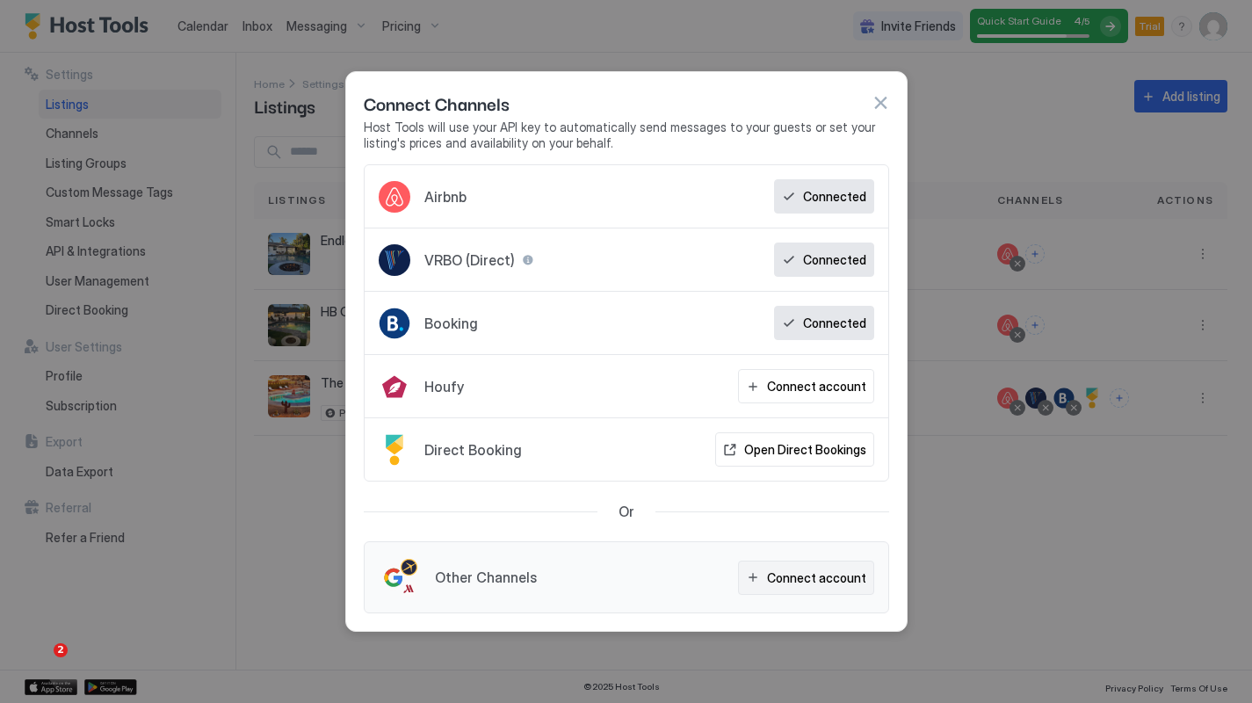 The height and width of the screenshot is (703, 1252). Describe the element at coordinates (626, 134) in the screenshot. I see `span: Host Tools will use your API key to automatically send messages to your guests or set your listin...` at that location.